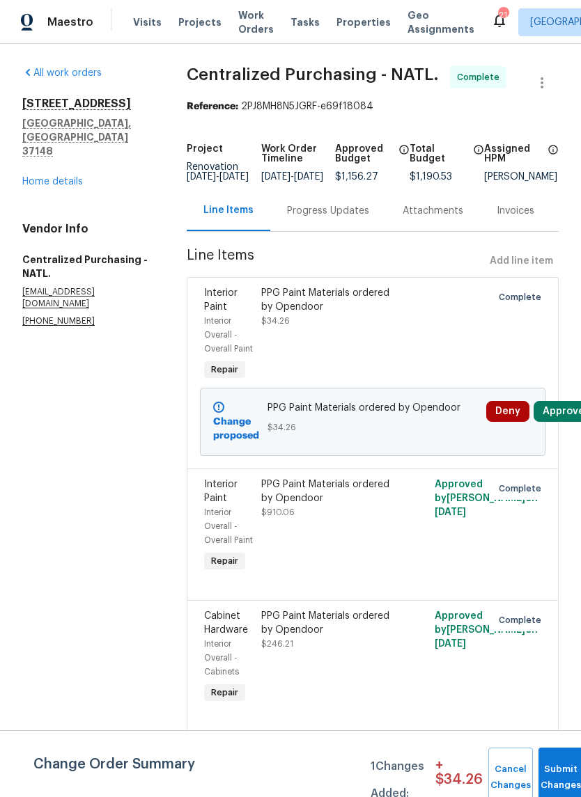 The width and height of the screenshot is (581, 797). What do you see at coordinates (298, 154) in the screenshot?
I see `h5: Work Order Timeline` at bounding box center [298, 154].